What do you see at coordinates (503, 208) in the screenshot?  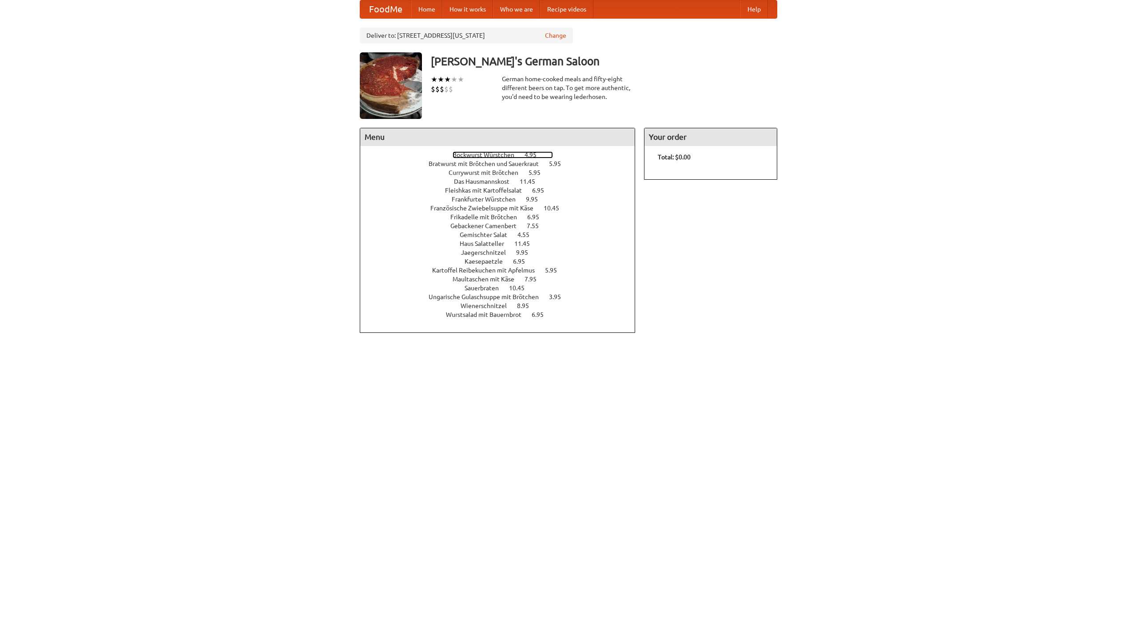 I see `a: Französische Zwiebelsuppe mit Käse 10.45` at bounding box center [503, 208].